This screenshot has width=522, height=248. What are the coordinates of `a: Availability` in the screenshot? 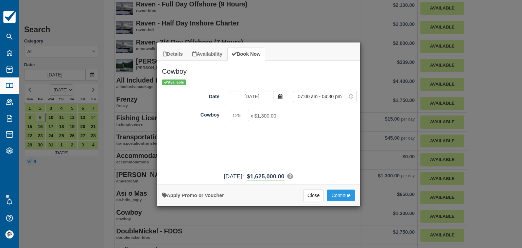 It's located at (207, 54).